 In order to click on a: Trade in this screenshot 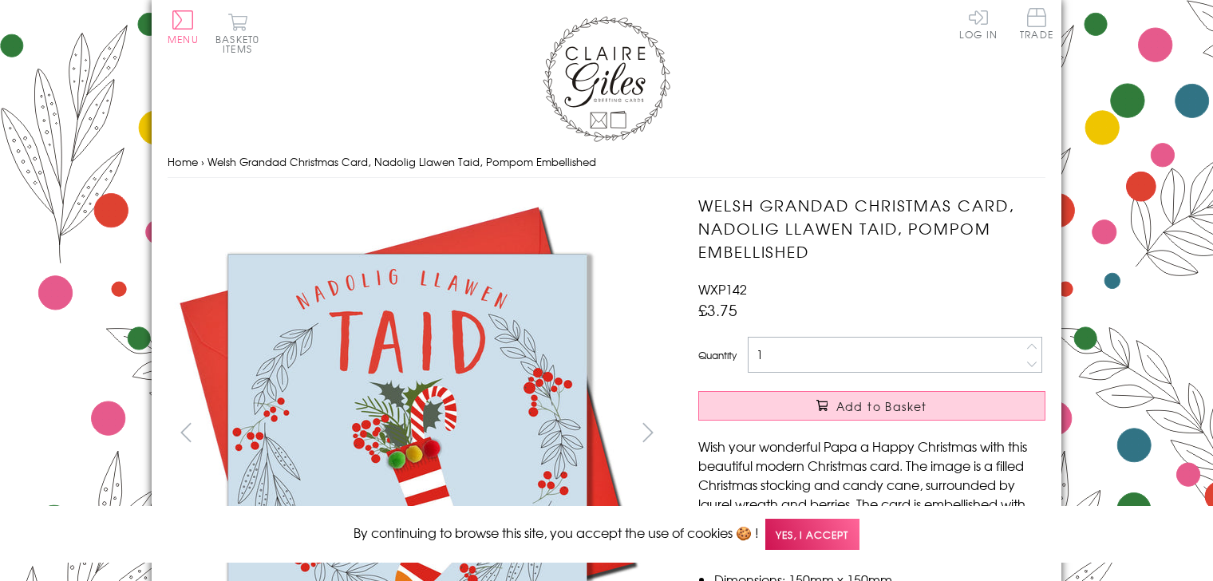, I will do `click(1037, 25)`.